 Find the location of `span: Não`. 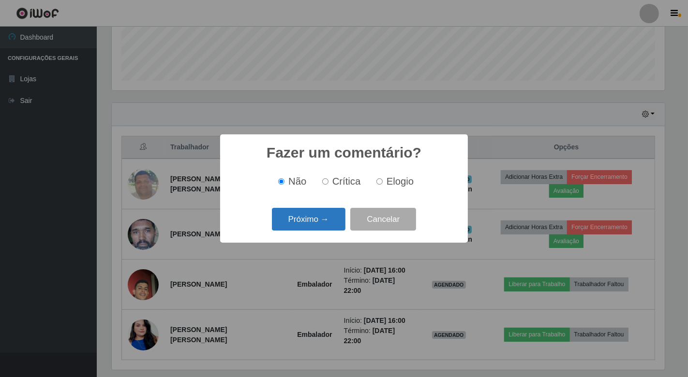

span: Não is located at coordinates (297, 181).